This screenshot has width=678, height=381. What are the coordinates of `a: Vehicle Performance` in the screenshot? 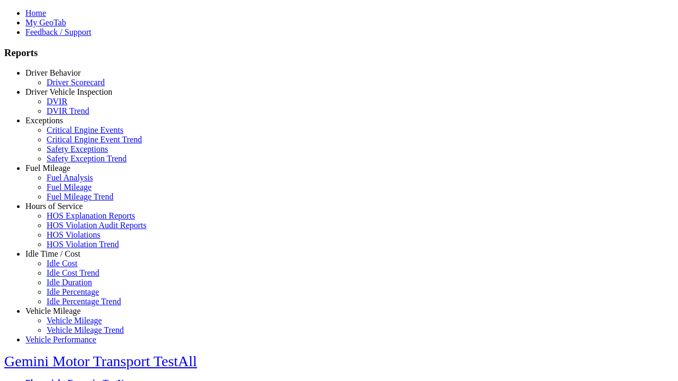 It's located at (61, 340).